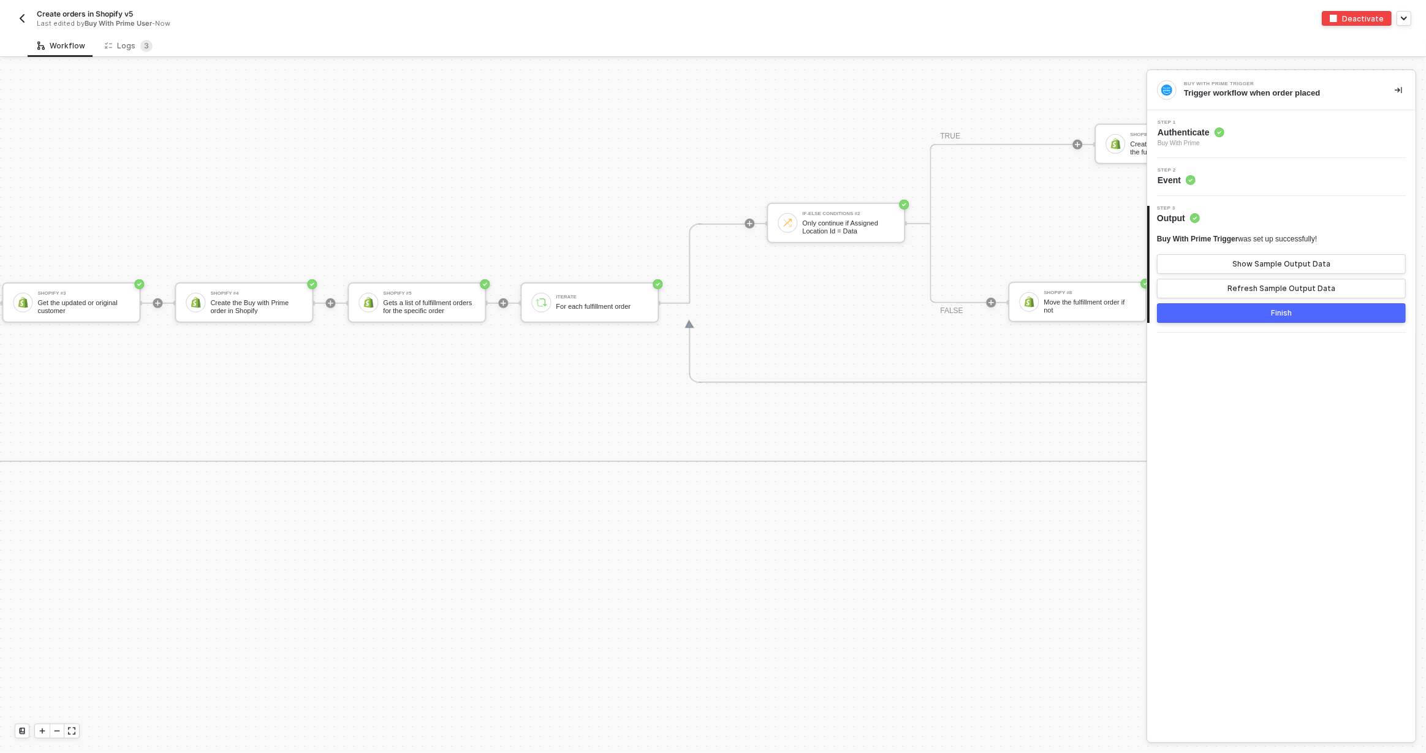 The image size is (1426, 753). Describe the element at coordinates (1177, 180) in the screenshot. I see `span: Event` at that location.